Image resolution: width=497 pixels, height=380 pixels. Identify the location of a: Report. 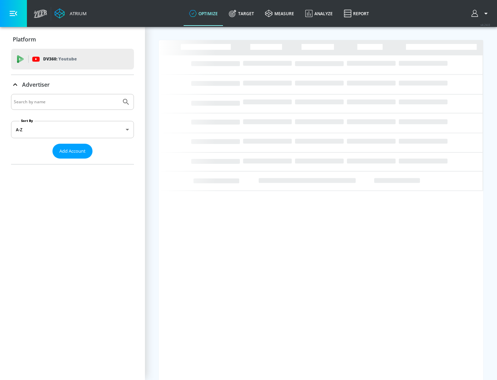
(356, 13).